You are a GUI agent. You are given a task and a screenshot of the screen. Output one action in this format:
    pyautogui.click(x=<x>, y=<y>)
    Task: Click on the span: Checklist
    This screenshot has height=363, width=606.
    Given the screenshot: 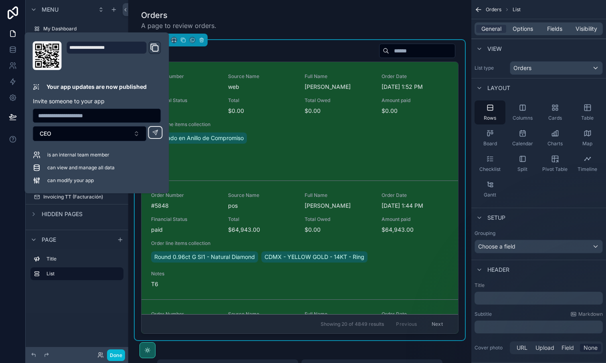 What is the action you would take?
    pyautogui.click(x=490, y=170)
    